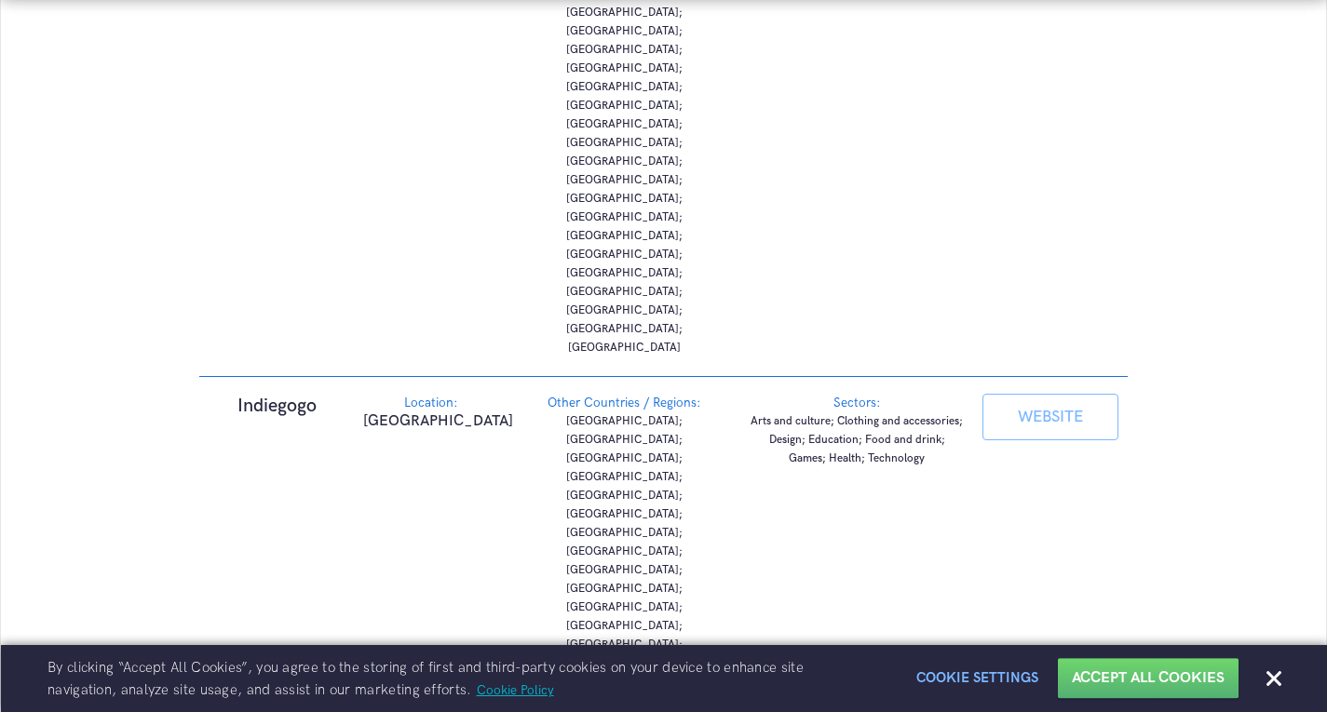 The image size is (1327, 712). Describe the element at coordinates (431, 403) in the screenshot. I see `div: Location:` at that location.